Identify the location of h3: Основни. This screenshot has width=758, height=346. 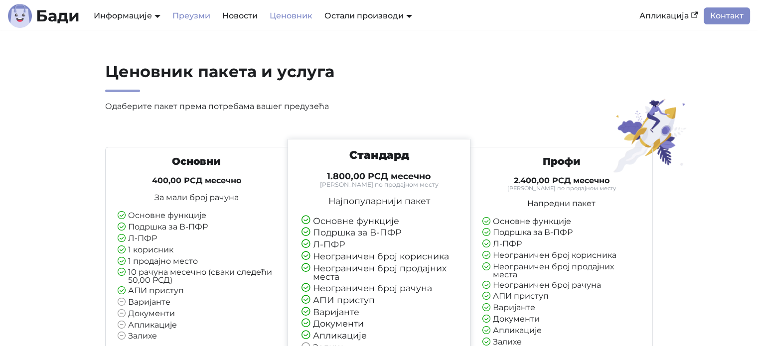
(196, 161).